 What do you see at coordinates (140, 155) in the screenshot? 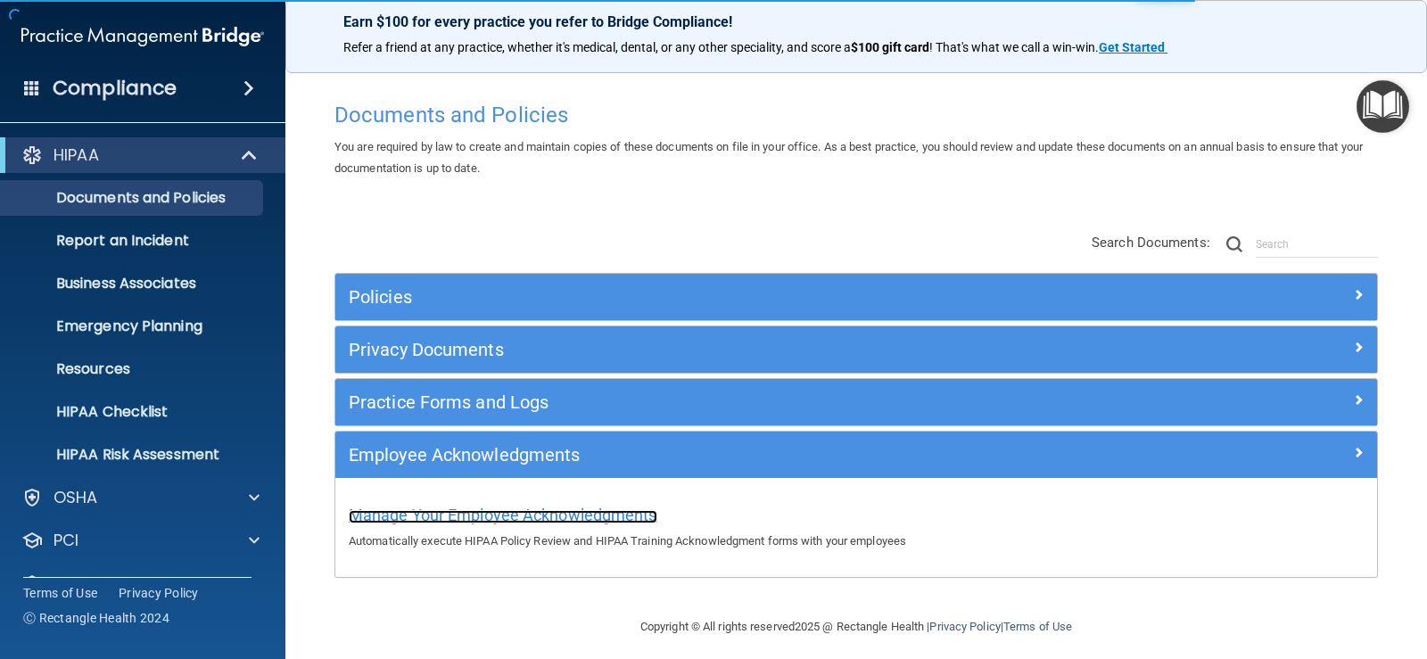
I see `a: HIPAA` at bounding box center [140, 155].